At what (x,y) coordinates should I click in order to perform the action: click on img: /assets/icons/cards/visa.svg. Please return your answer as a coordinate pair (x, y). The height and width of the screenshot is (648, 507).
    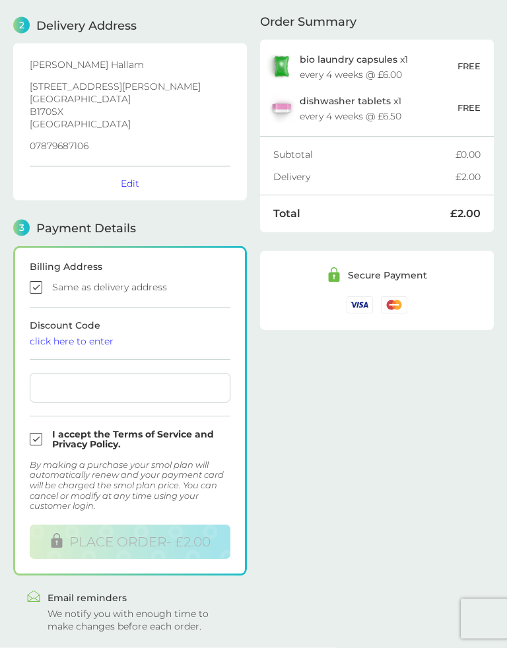
    Looking at the image, I should click on (360, 304).